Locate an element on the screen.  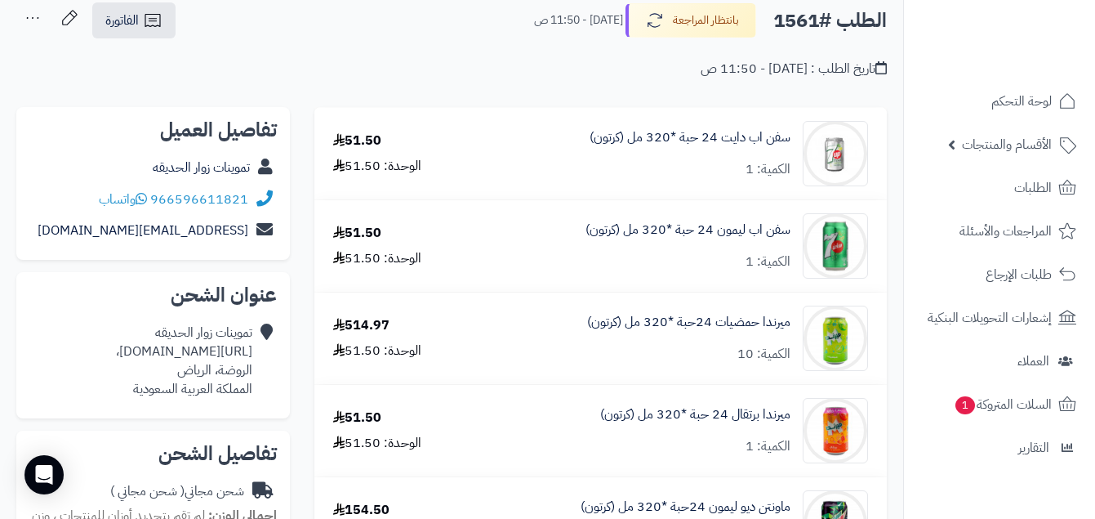
a: لوحة التحكم is located at coordinates (1000, 101).